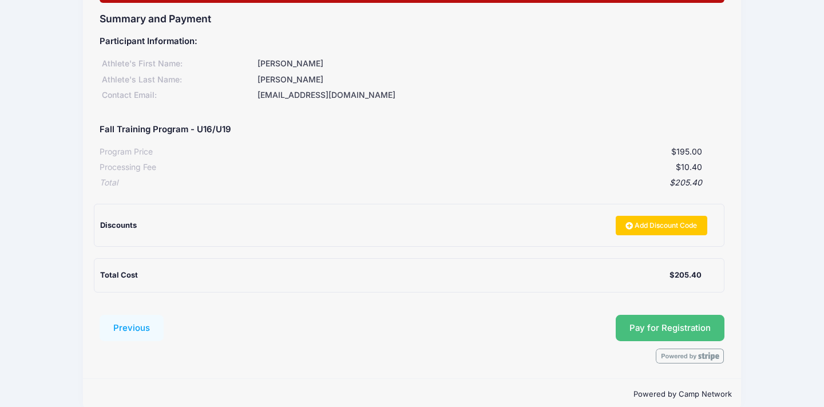 This screenshot has width=824, height=407. Describe the element at coordinates (177, 80) in the screenshot. I see `div: Athlete's Last Name:` at that location.